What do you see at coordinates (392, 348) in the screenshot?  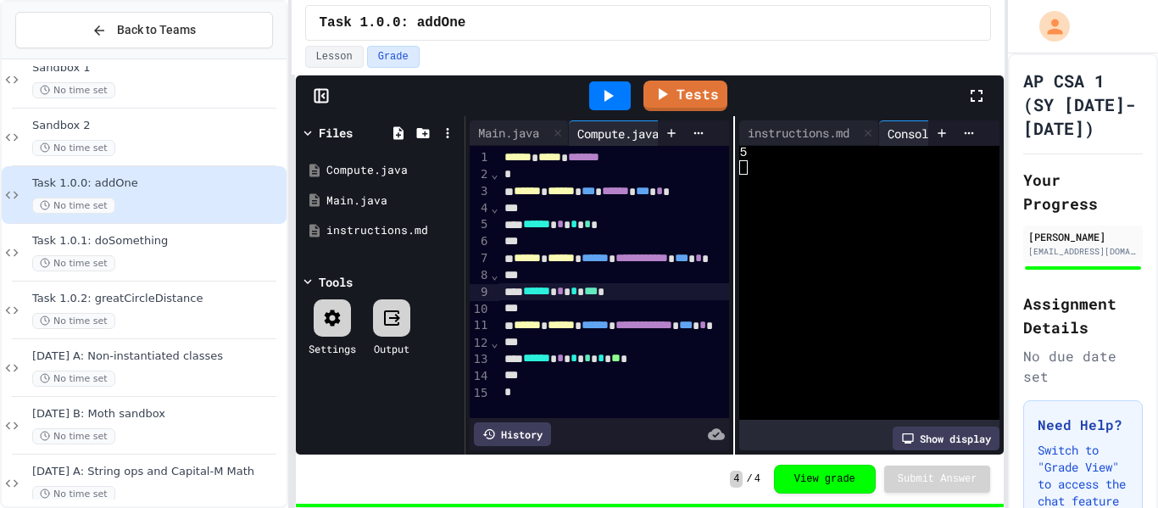 I see `div: Output` at bounding box center [392, 348].